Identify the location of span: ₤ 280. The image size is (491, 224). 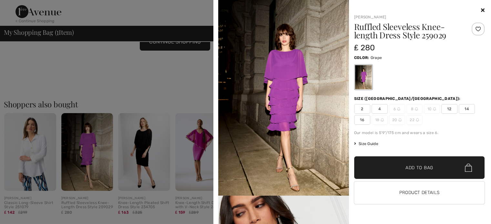
(364, 48).